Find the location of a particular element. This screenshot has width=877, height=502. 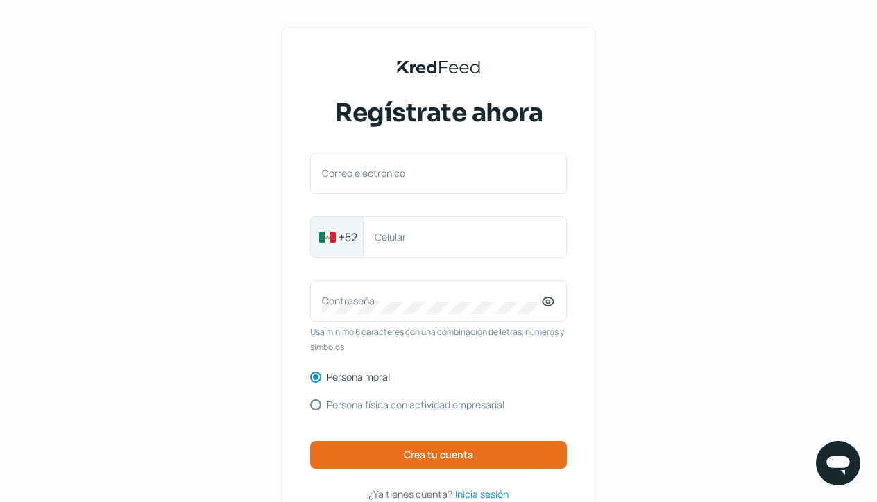

span: ¿Ya tienes cuenta? is located at coordinates (410, 494).